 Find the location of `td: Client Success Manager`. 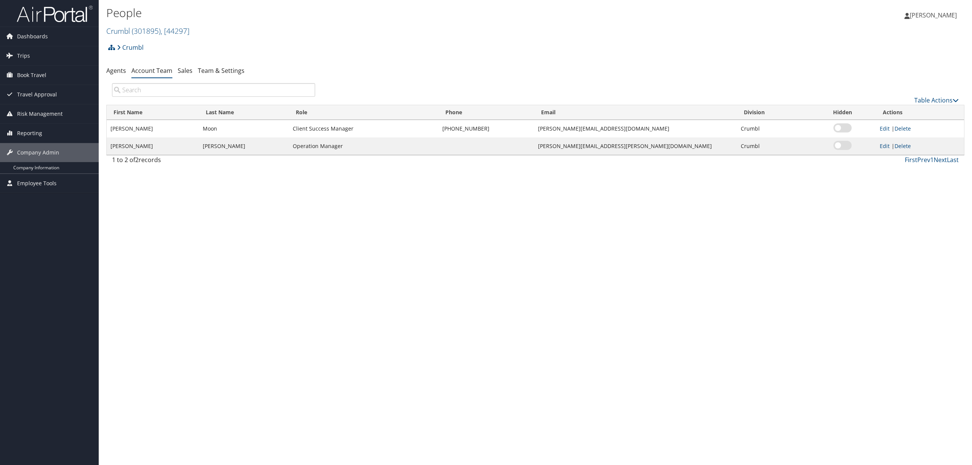

td: Client Success Manager is located at coordinates (364, 129).